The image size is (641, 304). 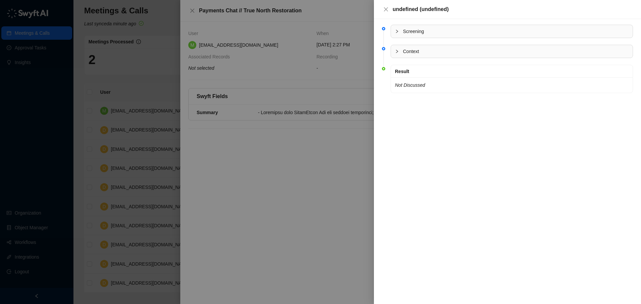 What do you see at coordinates (386, 9) in the screenshot?
I see `button: Close` at bounding box center [386, 9].